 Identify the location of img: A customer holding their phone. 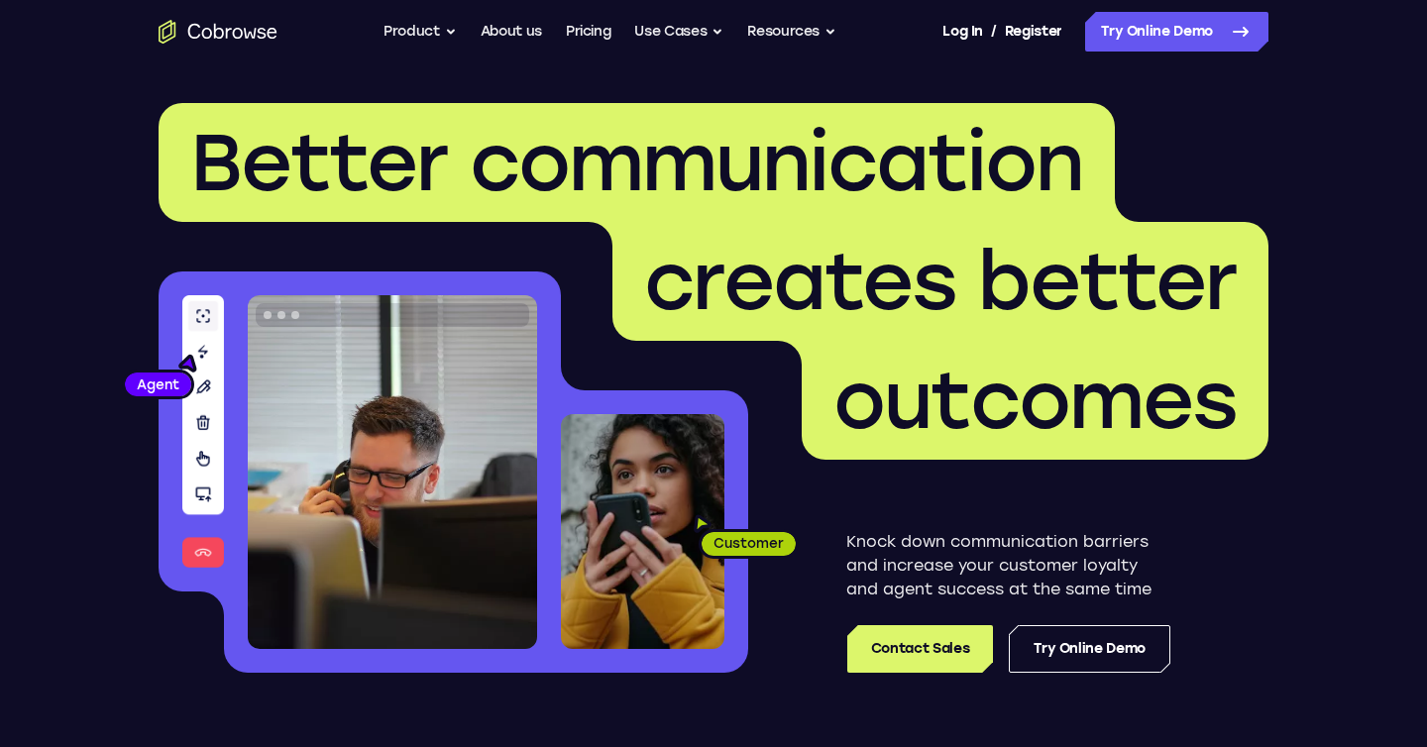
(642, 531).